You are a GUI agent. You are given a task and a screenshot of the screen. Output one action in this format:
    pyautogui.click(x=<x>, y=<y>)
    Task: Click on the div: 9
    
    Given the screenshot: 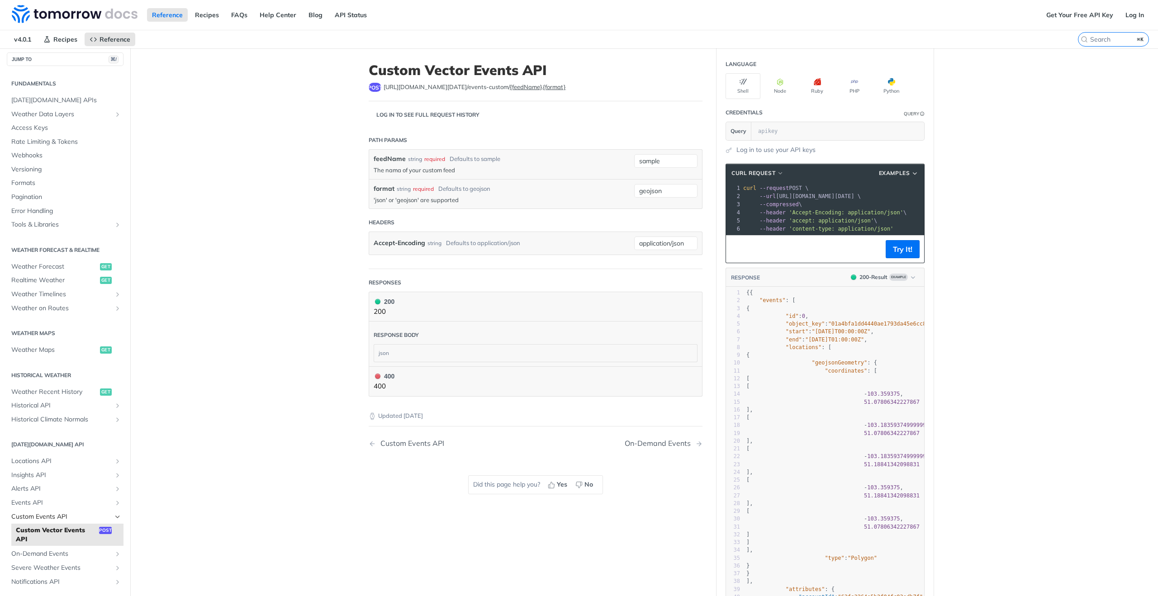 What is the action you would take?
    pyautogui.click(x=733, y=355)
    